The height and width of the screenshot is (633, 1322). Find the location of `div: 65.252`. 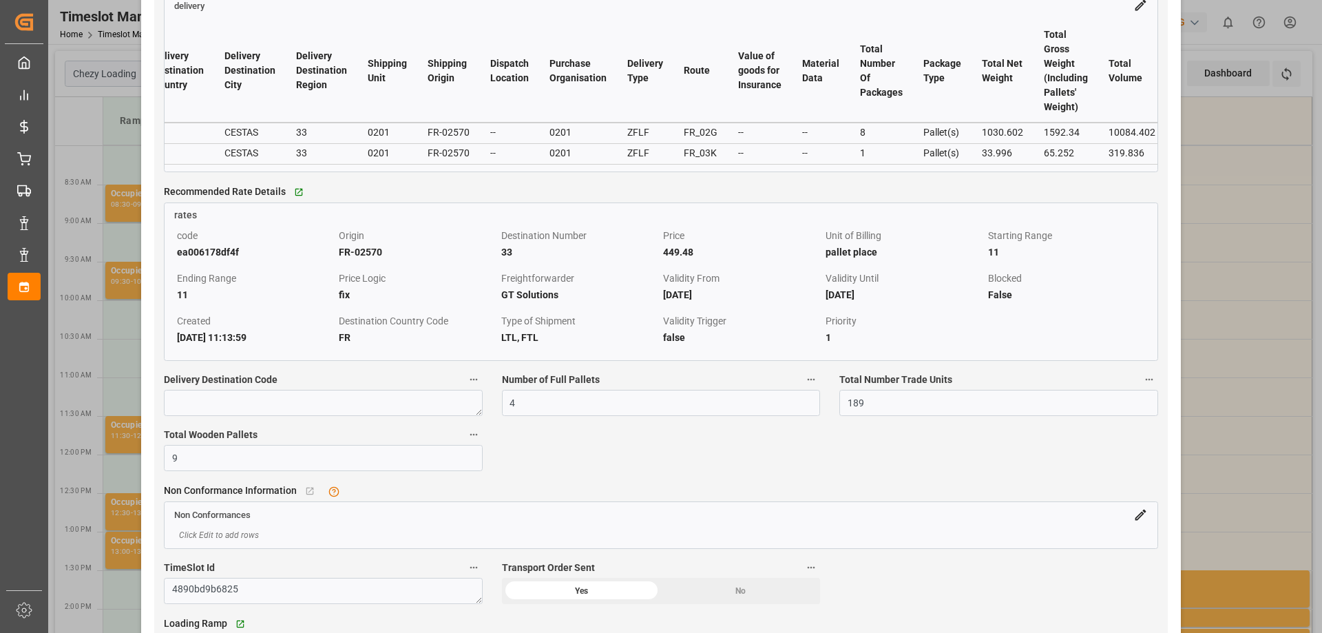

div: 65.252 is located at coordinates (1066, 153).